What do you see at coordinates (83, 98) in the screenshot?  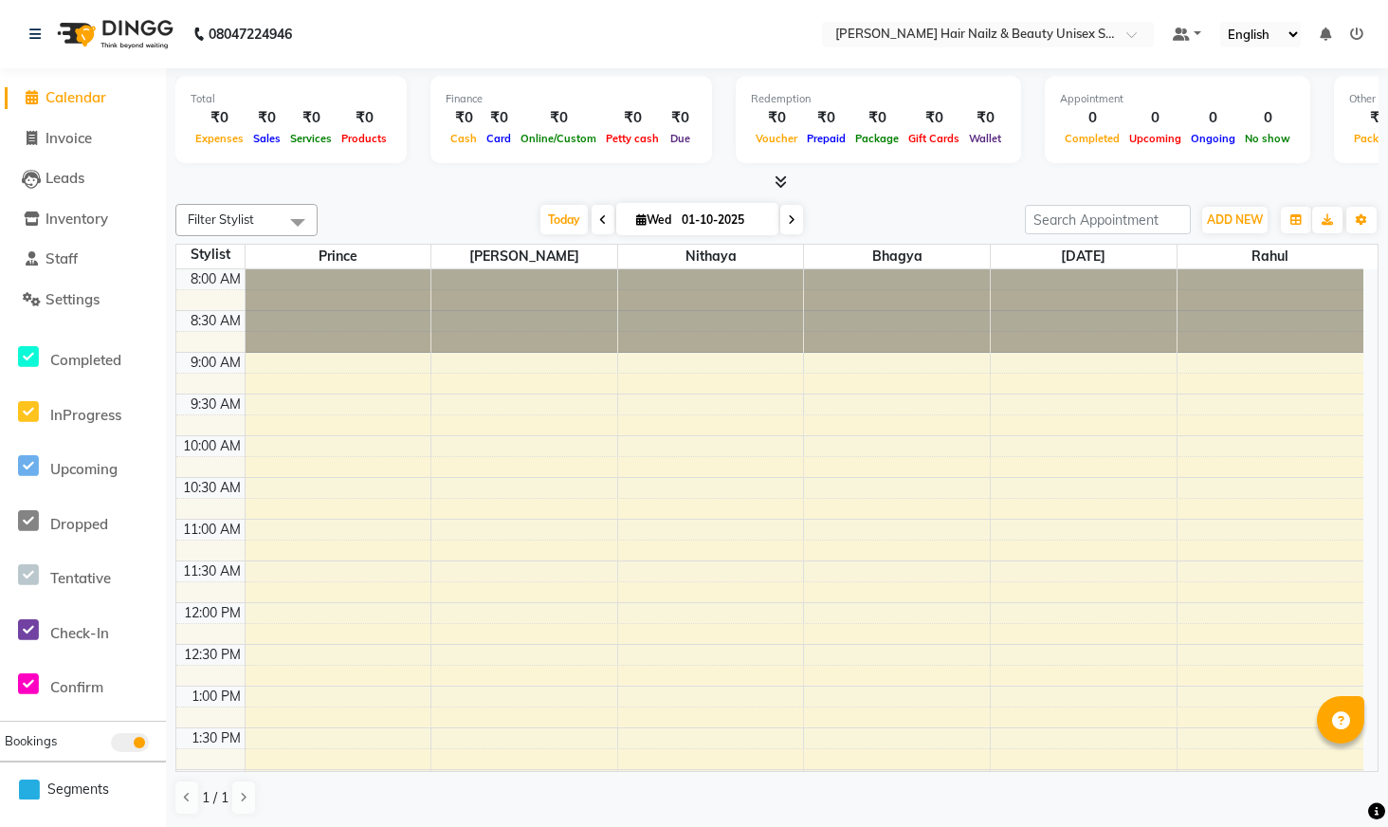 I see `a: Calendar` at bounding box center [83, 98].